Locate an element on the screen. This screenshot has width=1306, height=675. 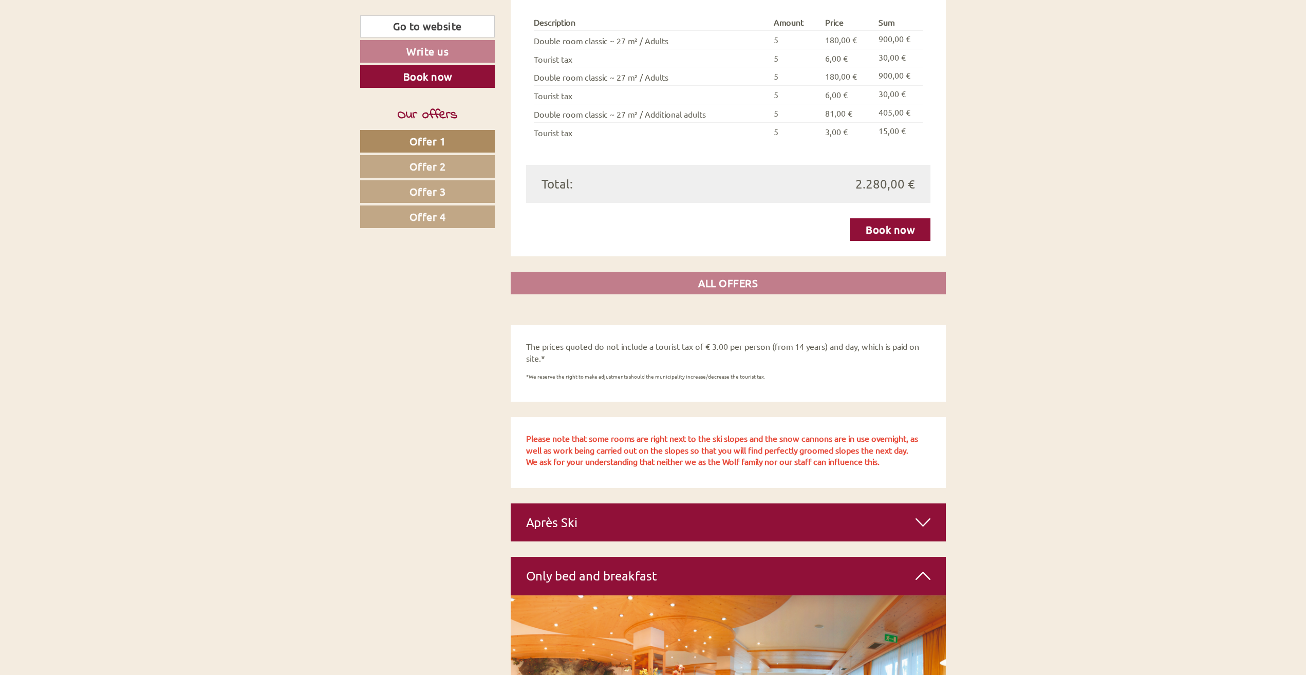
td: Double room classic ~ 27 m² / Additional adults is located at coordinates (652, 114).